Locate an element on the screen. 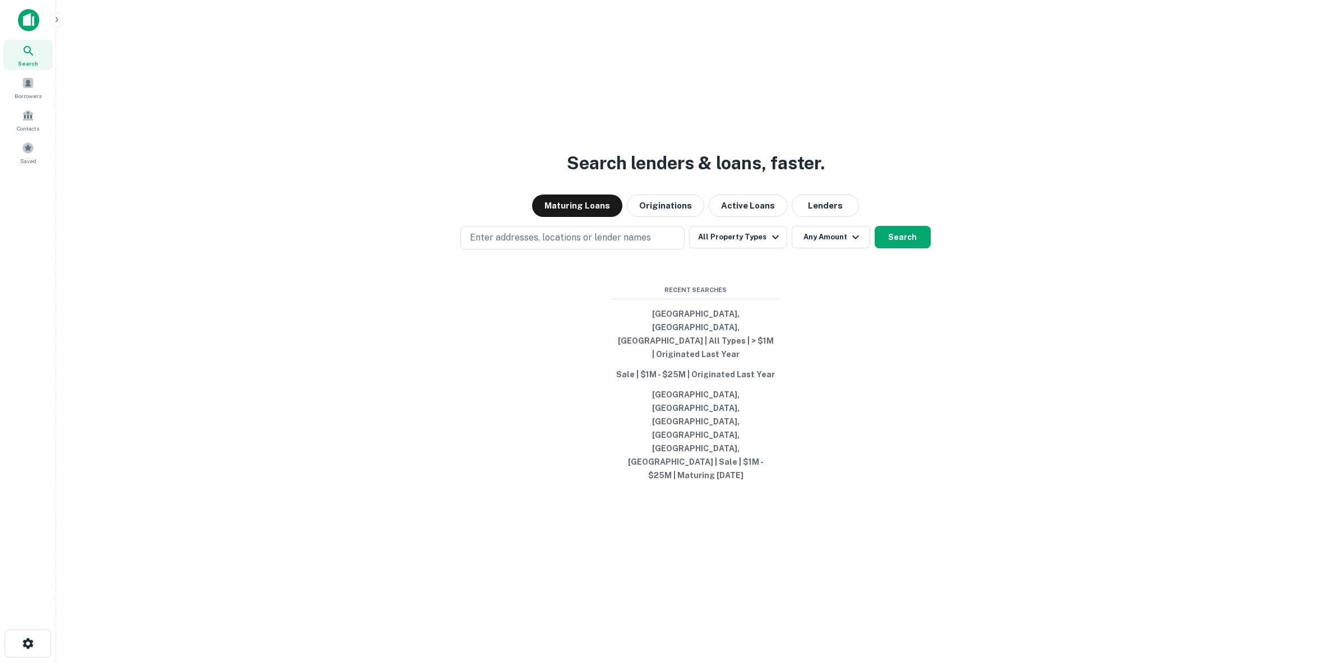 The height and width of the screenshot is (662, 1335). button: Lenders is located at coordinates (826, 206).